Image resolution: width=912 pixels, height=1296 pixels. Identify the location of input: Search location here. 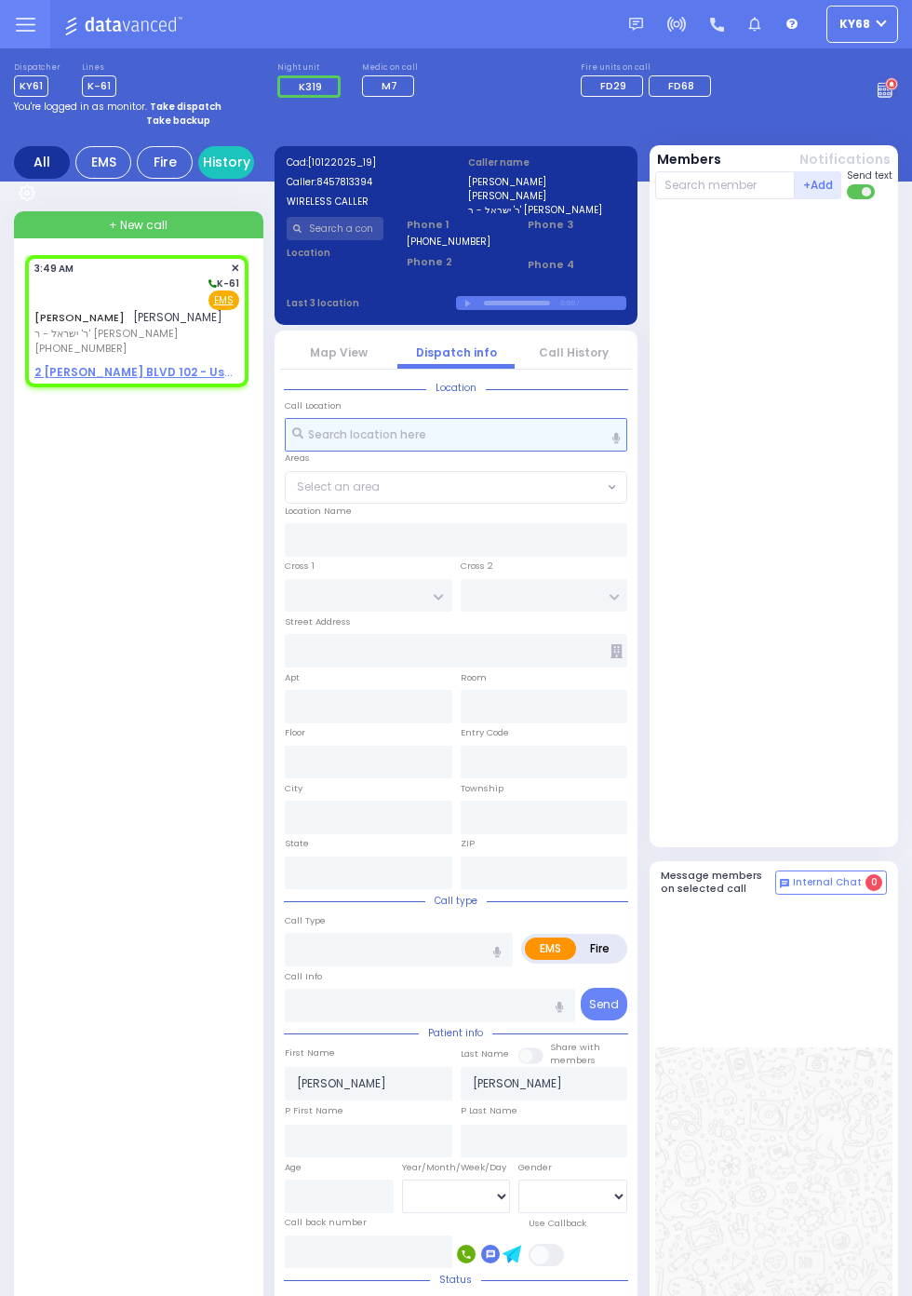
(456, 435).